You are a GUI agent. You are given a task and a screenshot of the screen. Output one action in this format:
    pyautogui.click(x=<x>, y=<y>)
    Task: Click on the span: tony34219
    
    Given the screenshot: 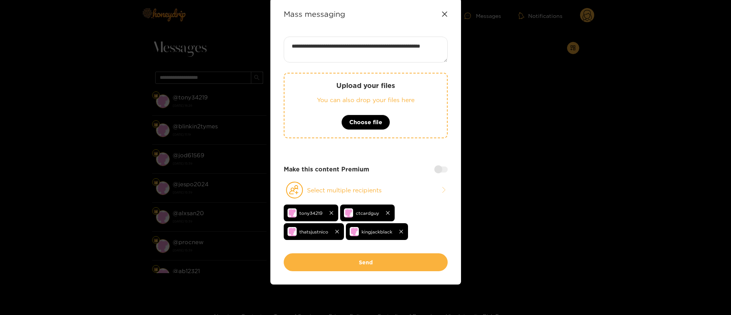 What is the action you would take?
    pyautogui.click(x=311, y=213)
    